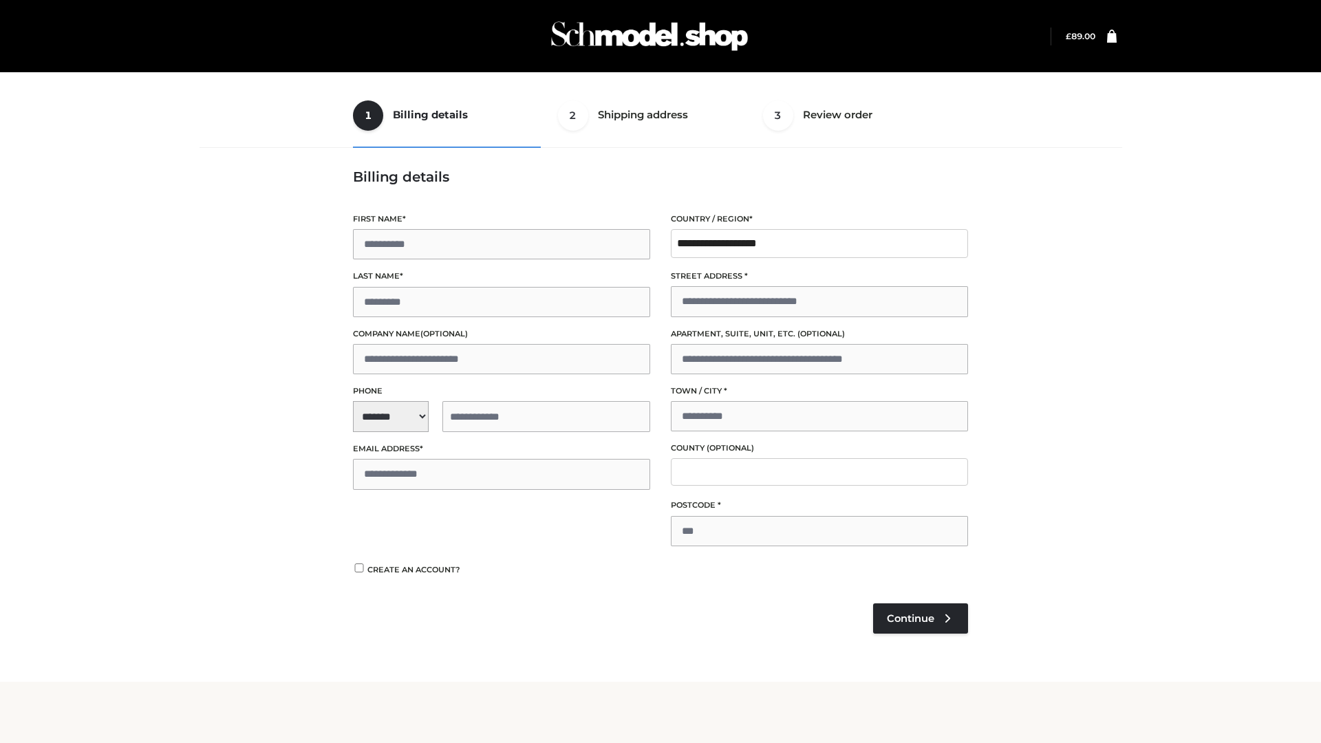 This screenshot has width=1321, height=743. Describe the element at coordinates (911, 619) in the screenshot. I see `span: Continue` at that location.